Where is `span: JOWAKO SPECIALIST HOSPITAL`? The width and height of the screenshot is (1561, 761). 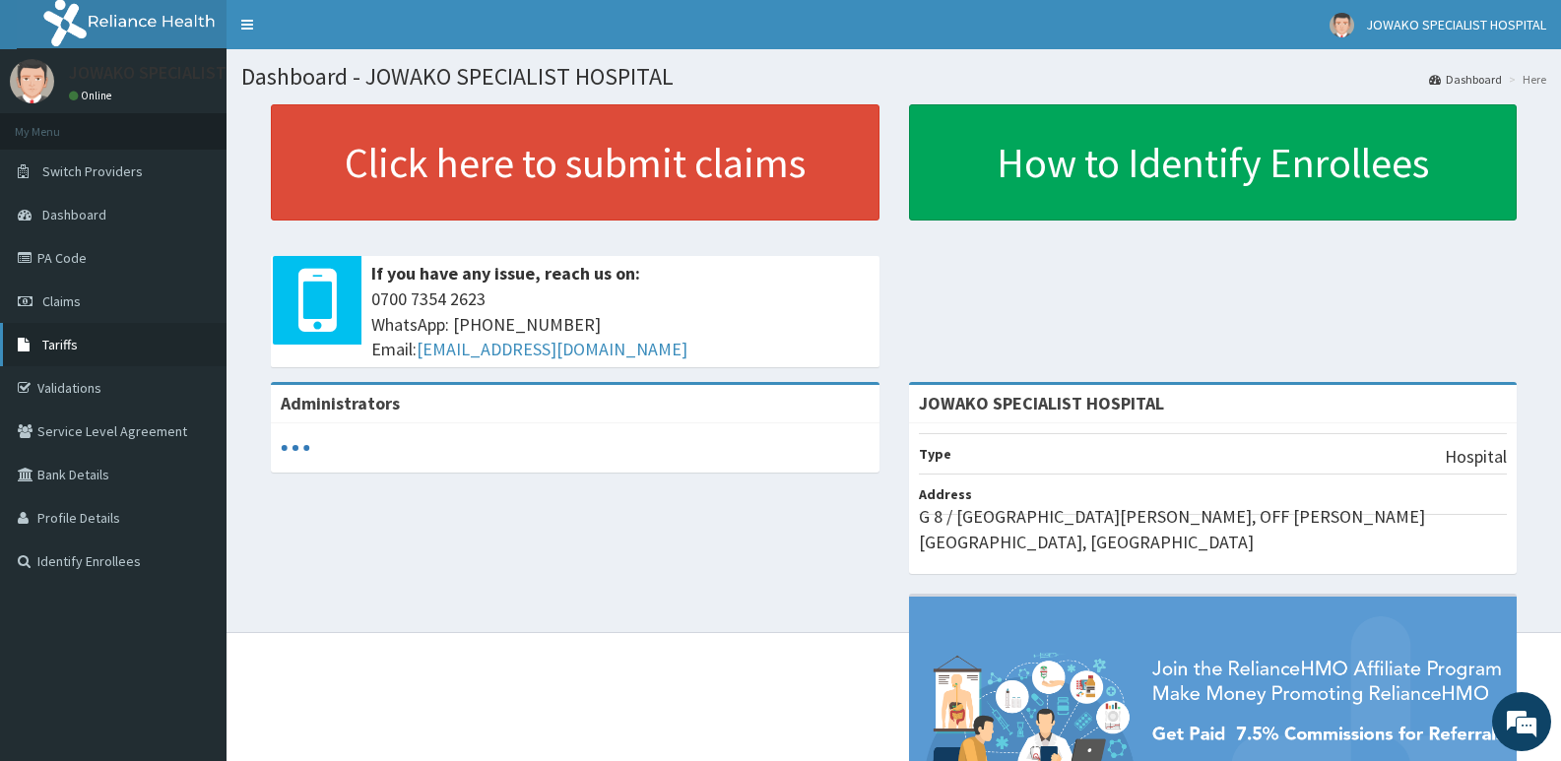 span: JOWAKO SPECIALIST HOSPITAL is located at coordinates (1456, 25).